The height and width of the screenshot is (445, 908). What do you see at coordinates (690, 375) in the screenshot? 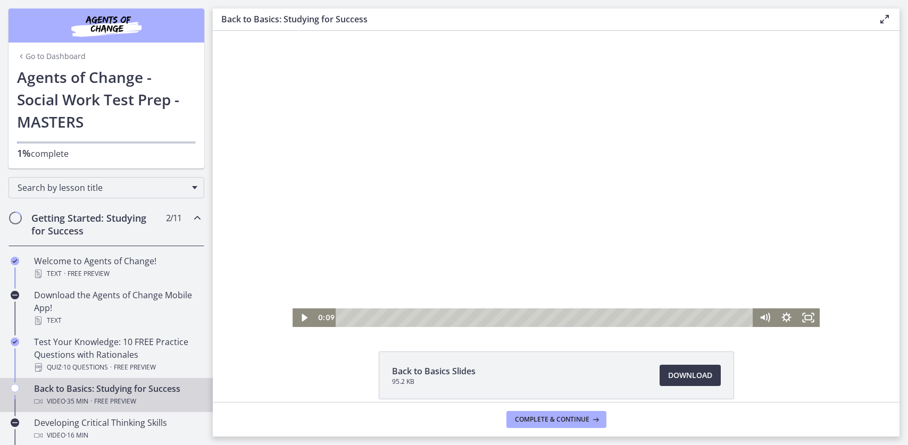
I see `a: Download` at bounding box center [690, 375].